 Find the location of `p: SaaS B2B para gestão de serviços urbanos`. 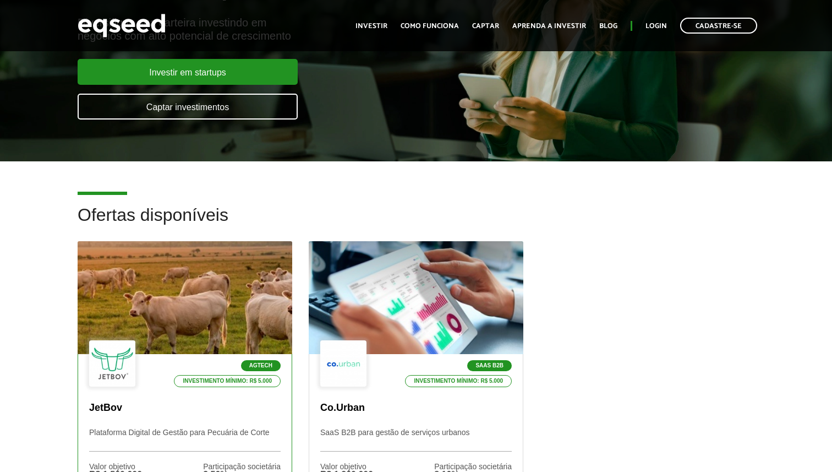

p: SaaS B2B para gestão de serviços urbanos is located at coordinates (416, 439).